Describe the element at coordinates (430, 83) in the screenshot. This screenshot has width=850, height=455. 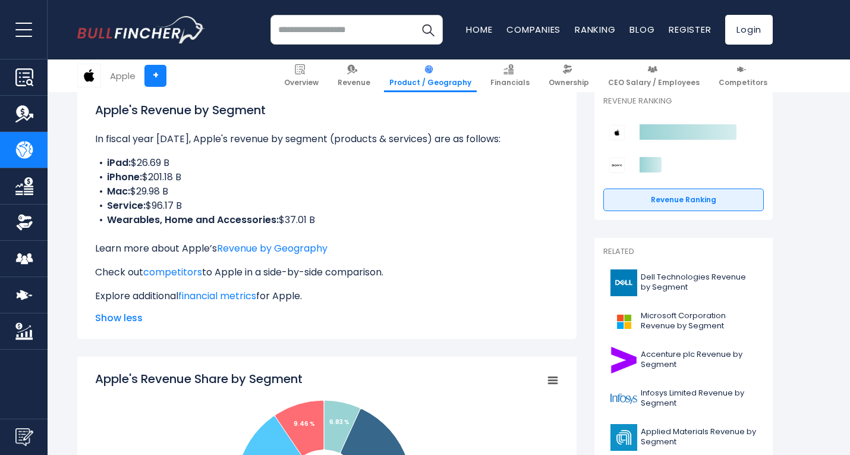
I see `span: Product / Geography` at that location.